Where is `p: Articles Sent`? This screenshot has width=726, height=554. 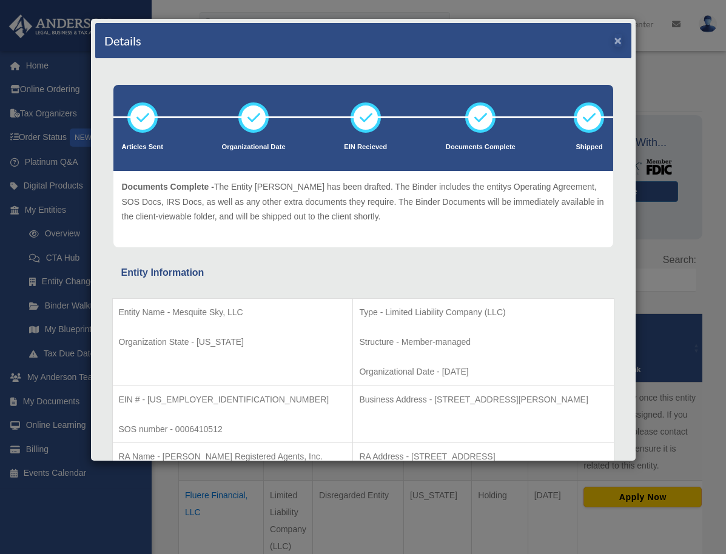 p: Articles Sent is located at coordinates (143, 147).